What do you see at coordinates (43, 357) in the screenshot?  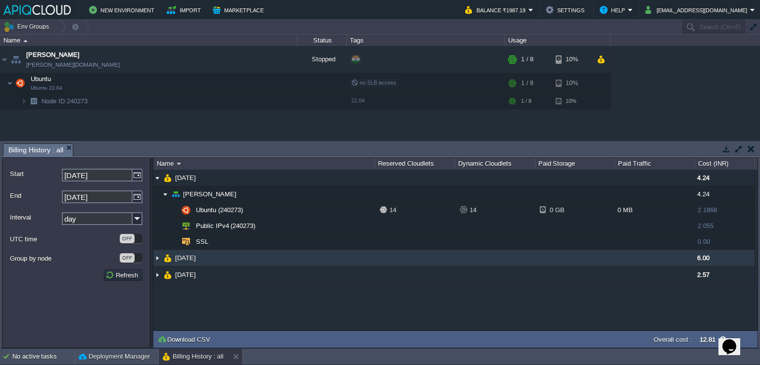 I see `div: No active tasks` at bounding box center [43, 357].